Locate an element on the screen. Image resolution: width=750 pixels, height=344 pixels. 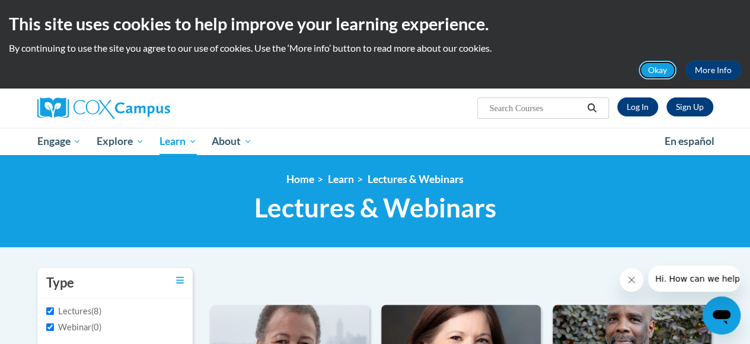
input: Search Courses is located at coordinates (536, 108).